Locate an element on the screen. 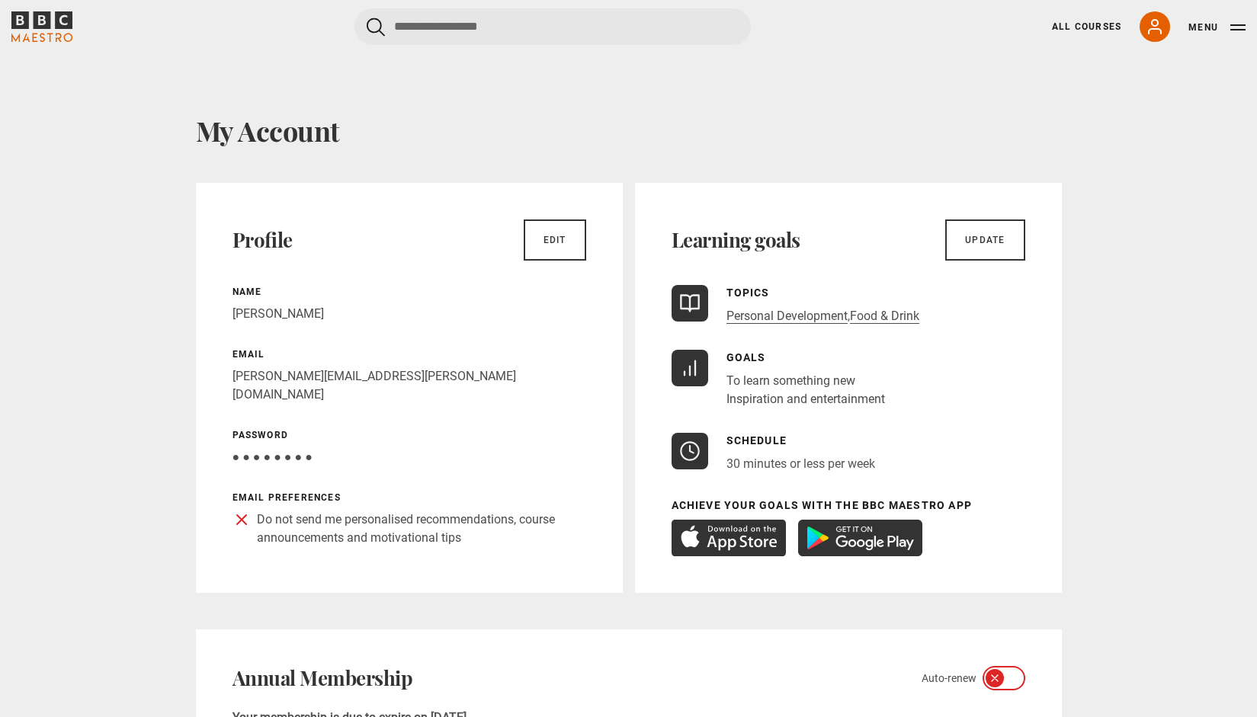 The image size is (1257, 717). h1: My Account is located at coordinates (629, 130).